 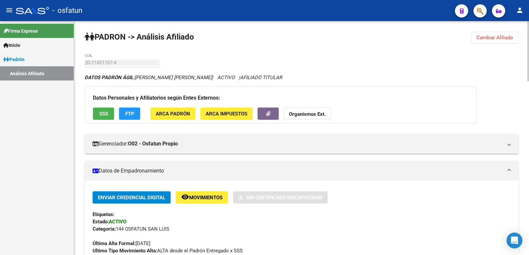 I want to click on button: Movimientos, so click(x=202, y=198).